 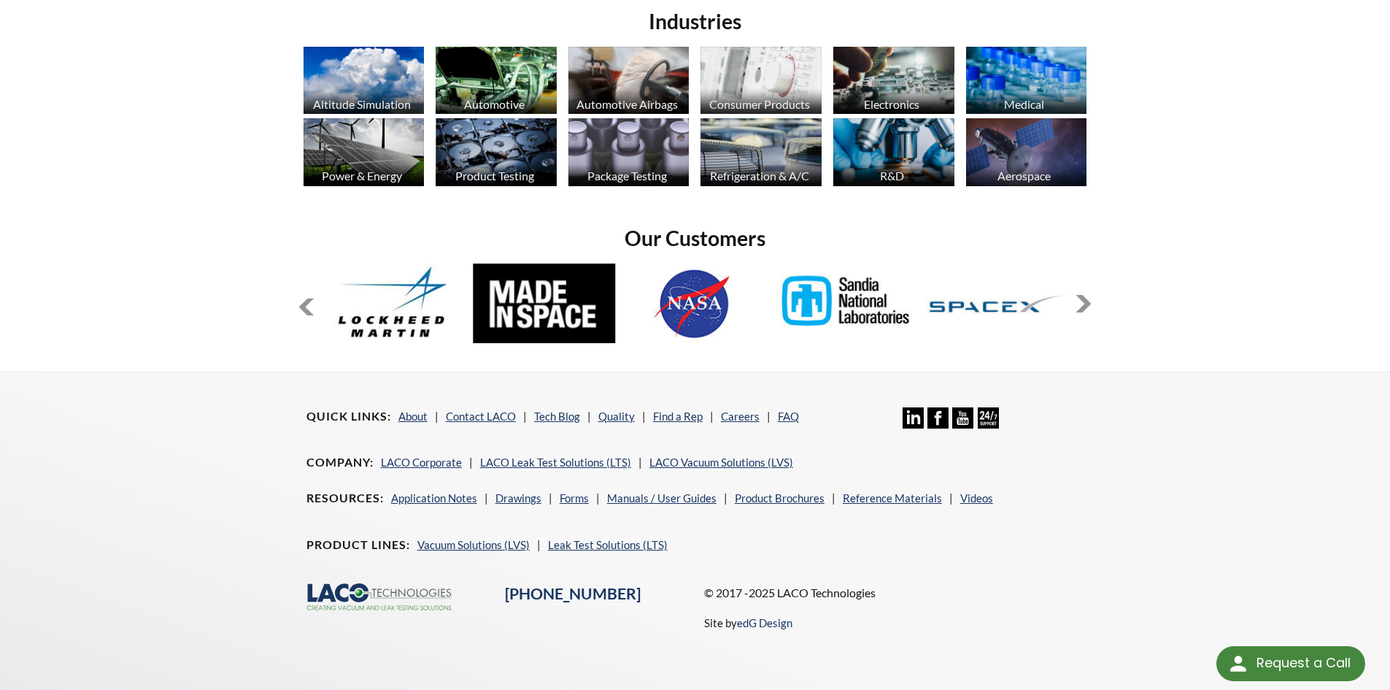 I want to click on img: industry_Auto-Airbag_670x376.jpg, so click(x=629, y=80).